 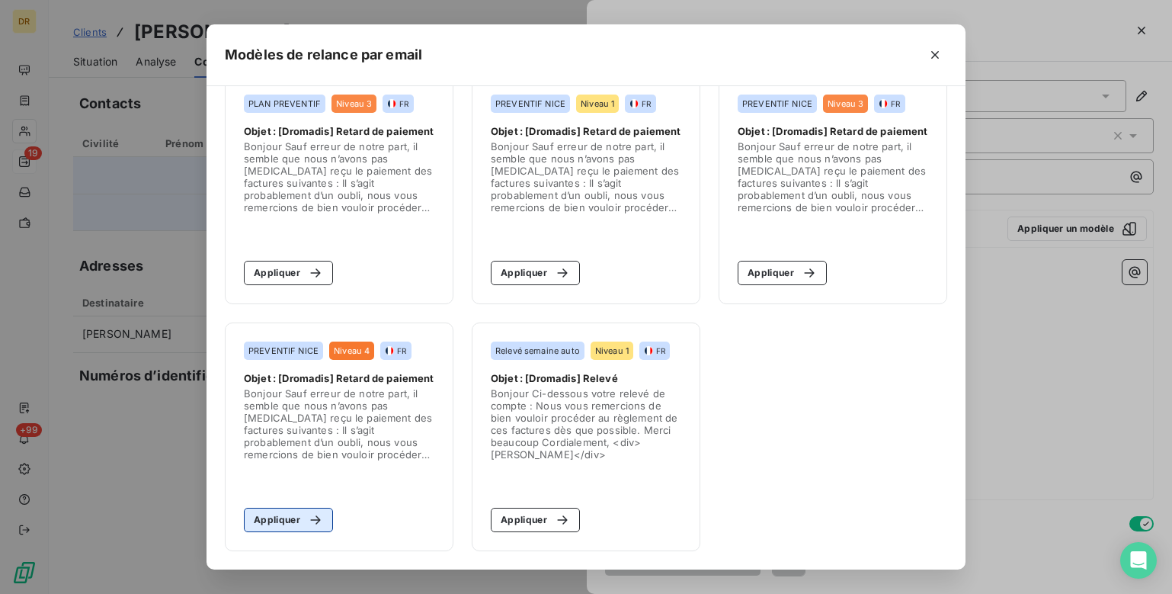 I want to click on span: Bonjour Ci-dessous votre relevé de compte : Nous vous remercions de bien vouloir procéder au règl..., so click(x=586, y=424).